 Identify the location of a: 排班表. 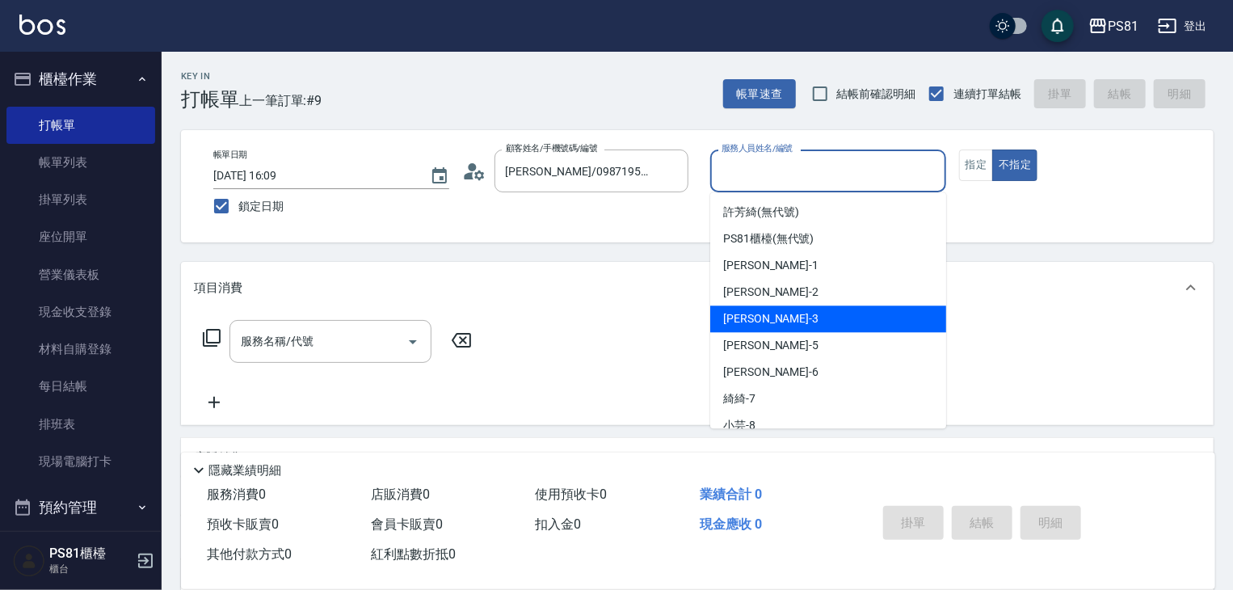
(81, 424).